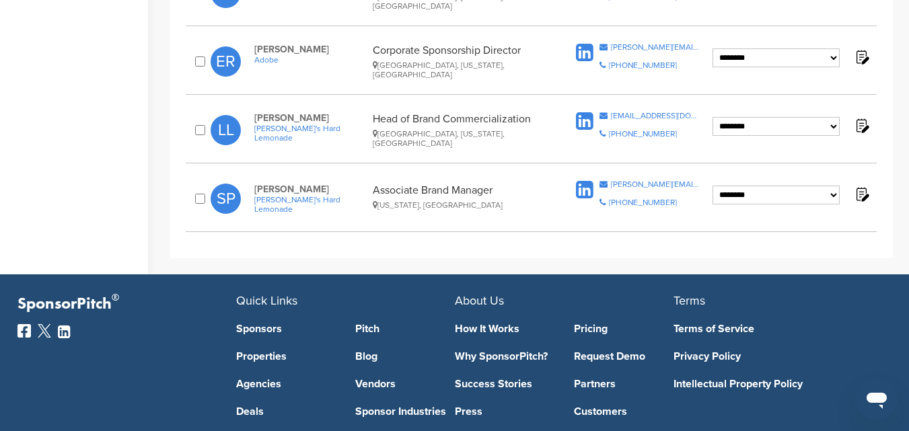  Describe the element at coordinates (286, 357) in the screenshot. I see `a: Properties` at that location.